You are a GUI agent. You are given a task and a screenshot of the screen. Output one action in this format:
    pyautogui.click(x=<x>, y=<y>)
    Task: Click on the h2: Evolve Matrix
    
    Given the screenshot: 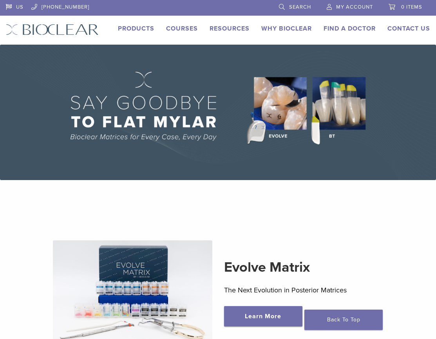 What is the action you would take?
    pyautogui.click(x=303, y=267)
    